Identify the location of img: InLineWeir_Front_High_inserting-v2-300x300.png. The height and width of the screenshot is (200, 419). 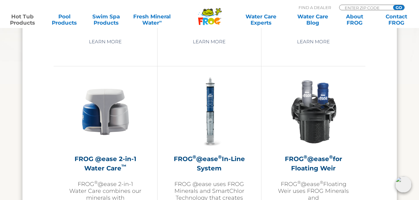
(314, 112).